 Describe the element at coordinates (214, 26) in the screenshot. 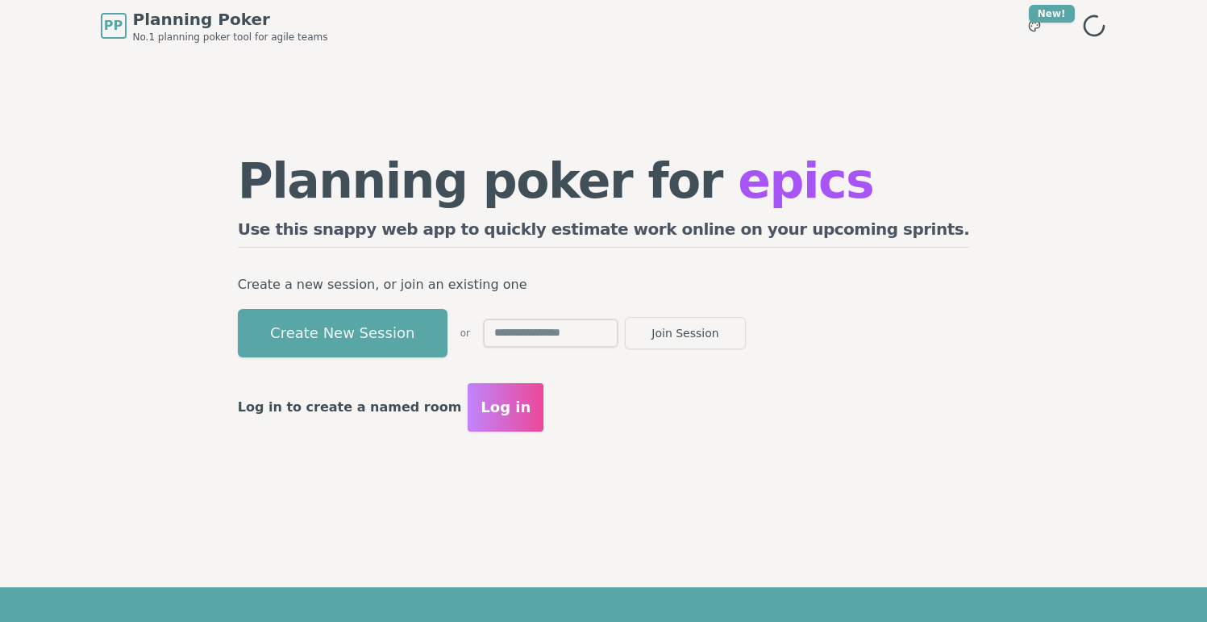

I see `a: PPPlanning PokerNo.1 planning poker tool for agile teams` at that location.